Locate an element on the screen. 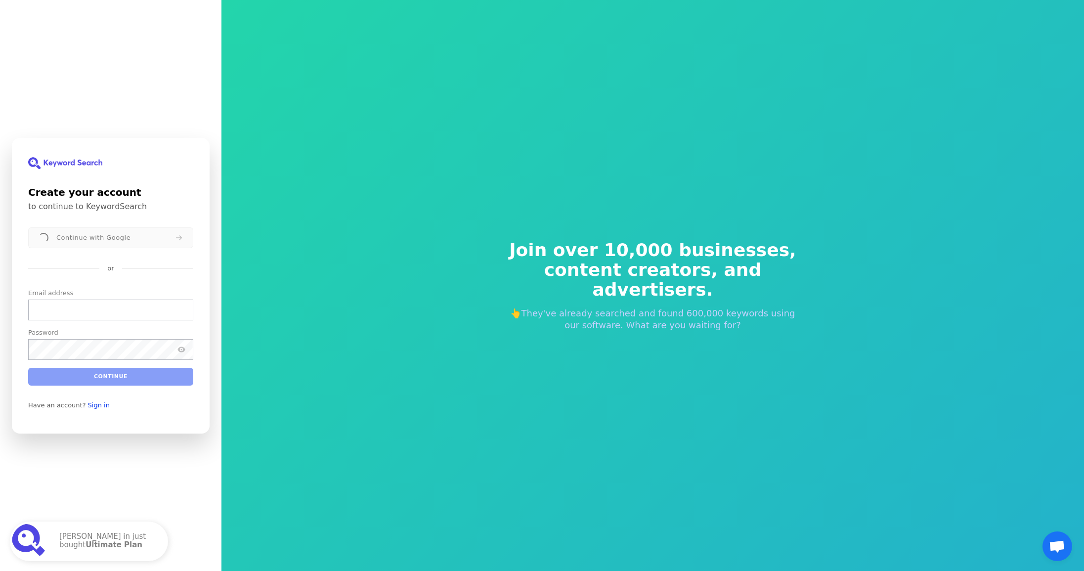 This screenshot has width=1084, height=571. button: Show password is located at coordinates (181, 349).